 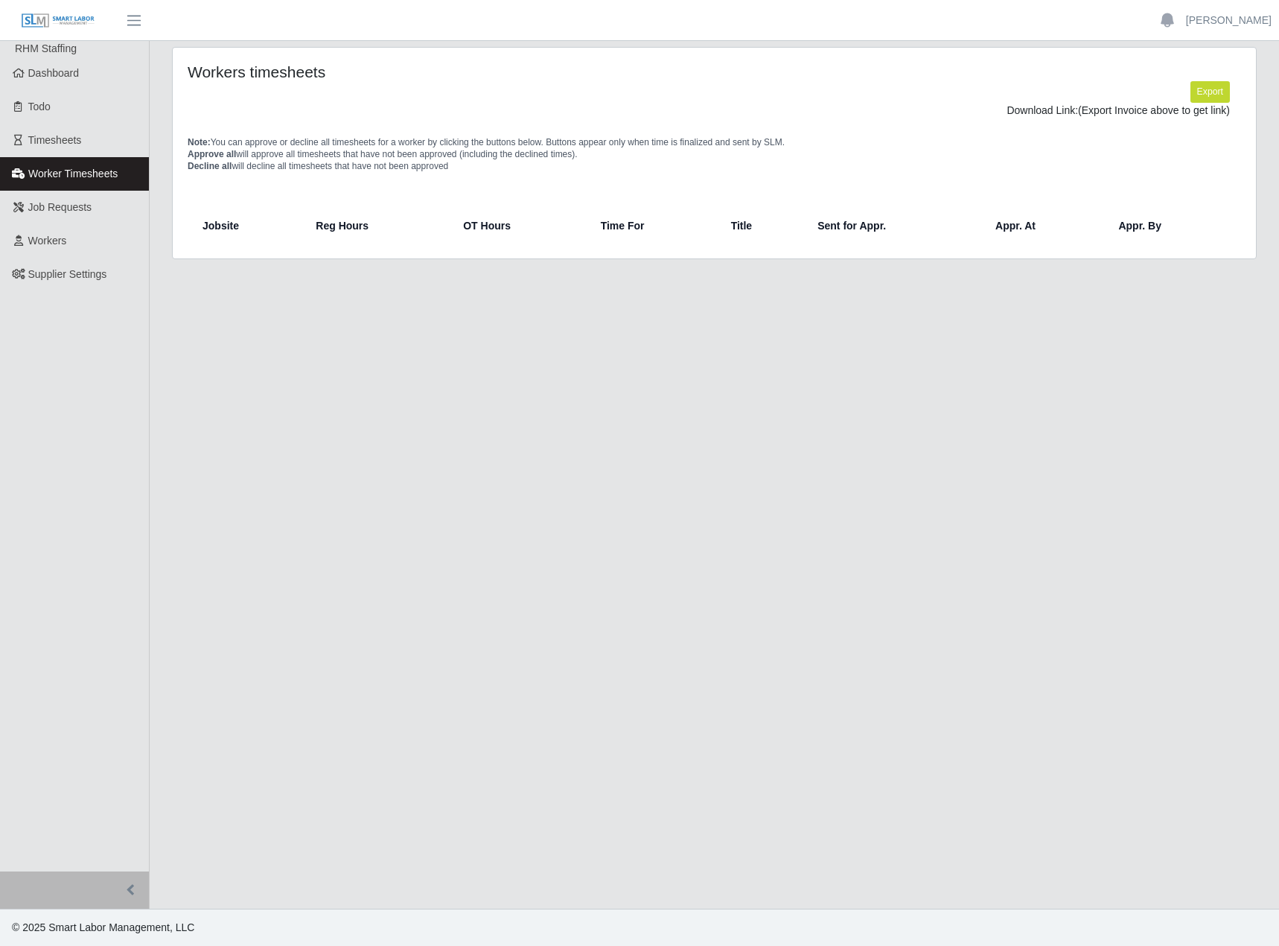 I want to click on th: Time For, so click(x=654, y=226).